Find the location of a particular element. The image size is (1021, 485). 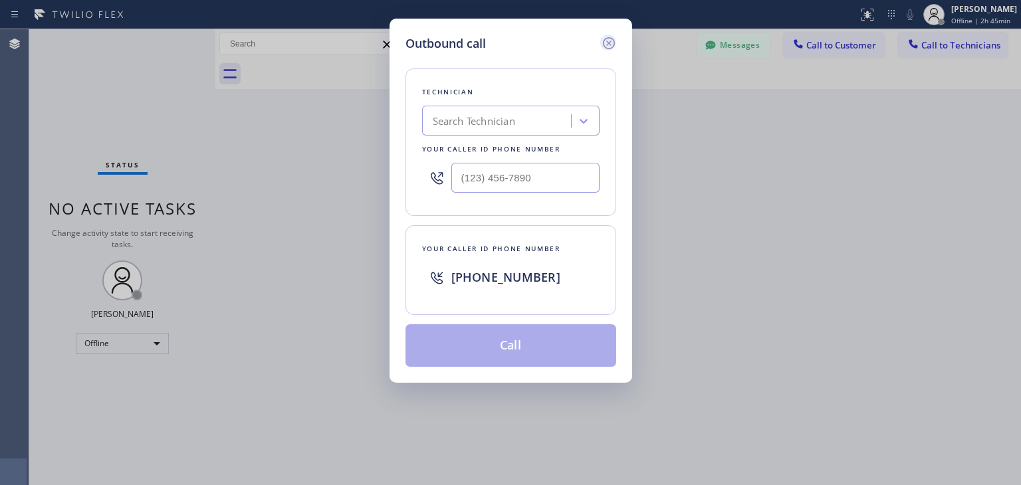

input: (123) 456-7890 is located at coordinates (525, 178).